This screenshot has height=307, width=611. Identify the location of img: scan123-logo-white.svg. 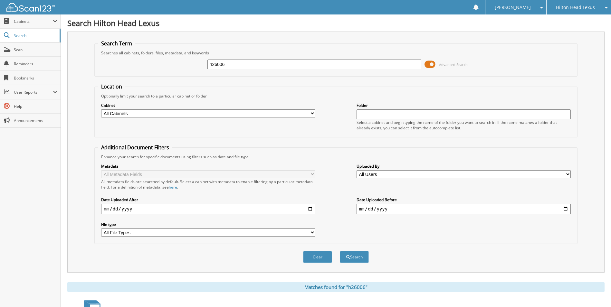
(31, 7).